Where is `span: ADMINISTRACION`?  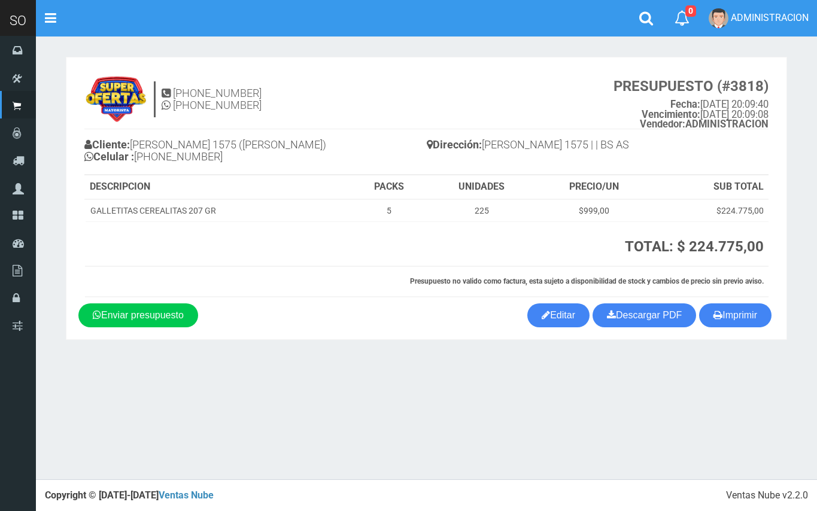
span: ADMINISTRACION is located at coordinates (769, 17).